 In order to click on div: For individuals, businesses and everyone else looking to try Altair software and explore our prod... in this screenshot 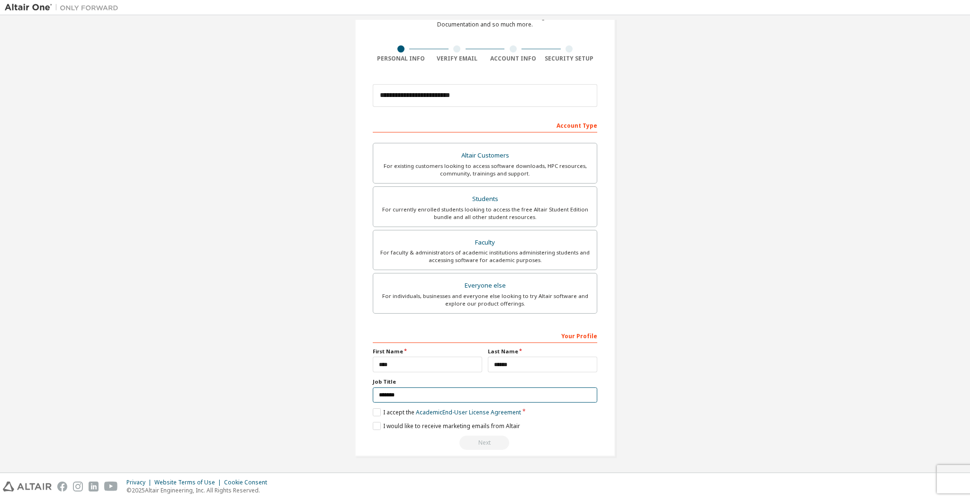, I will do `click(485, 300)`.